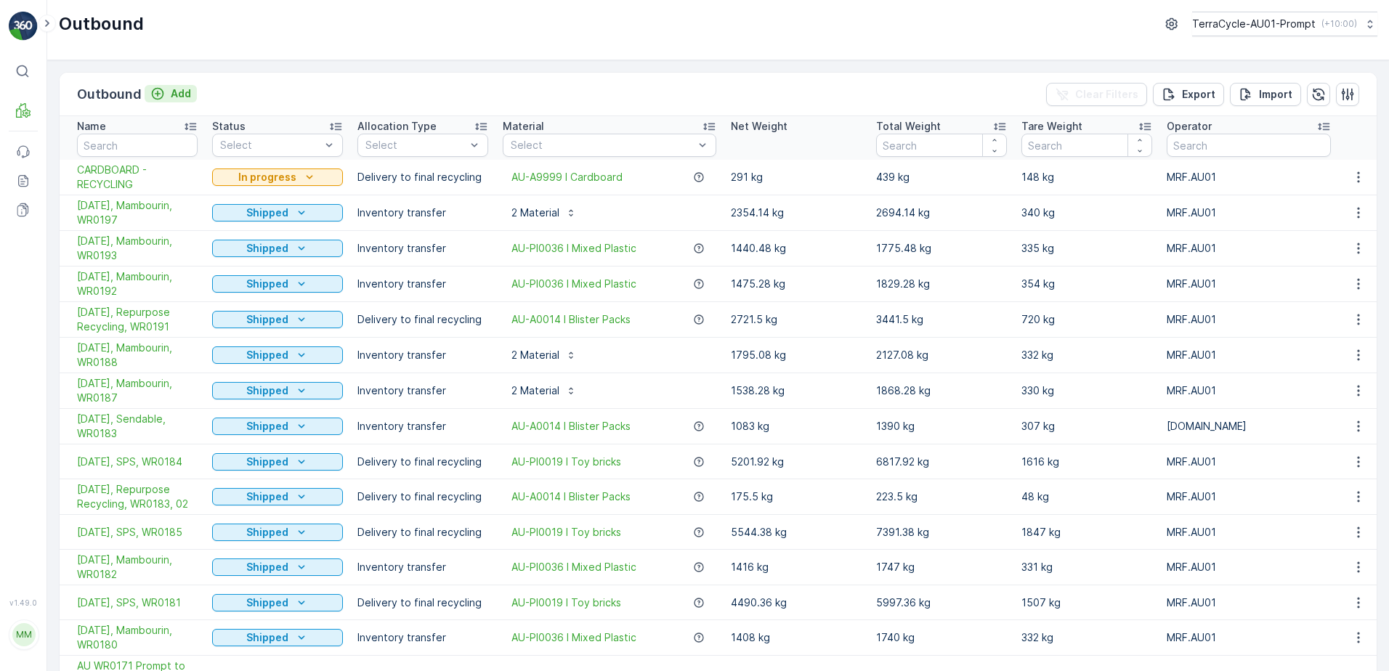 This screenshot has width=1389, height=671. I want to click on p: 307 kg, so click(1087, 427).